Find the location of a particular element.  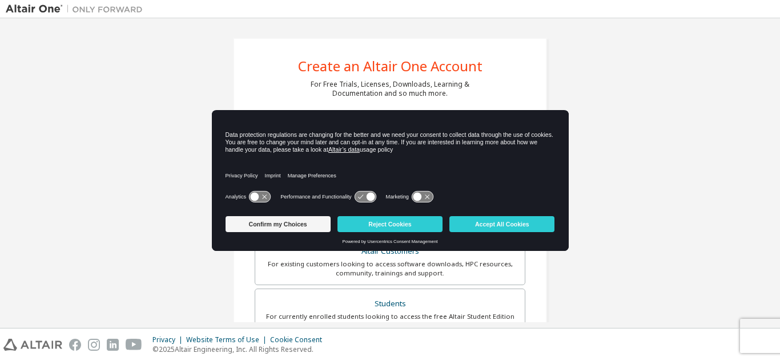

div: Privacy is located at coordinates (169, 340).